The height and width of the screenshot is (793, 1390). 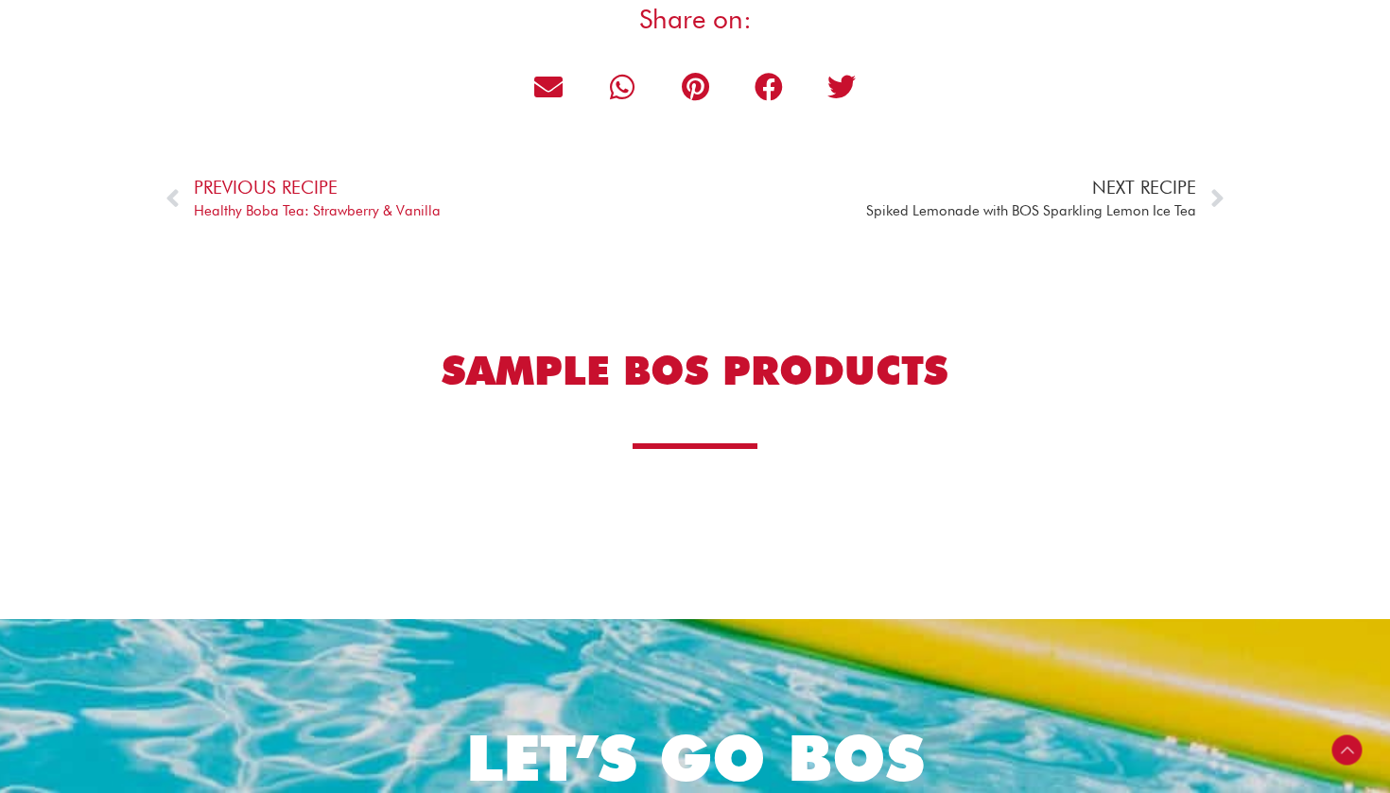 What do you see at coordinates (695, 19) in the screenshot?
I see `h3: Share on:` at bounding box center [695, 19].